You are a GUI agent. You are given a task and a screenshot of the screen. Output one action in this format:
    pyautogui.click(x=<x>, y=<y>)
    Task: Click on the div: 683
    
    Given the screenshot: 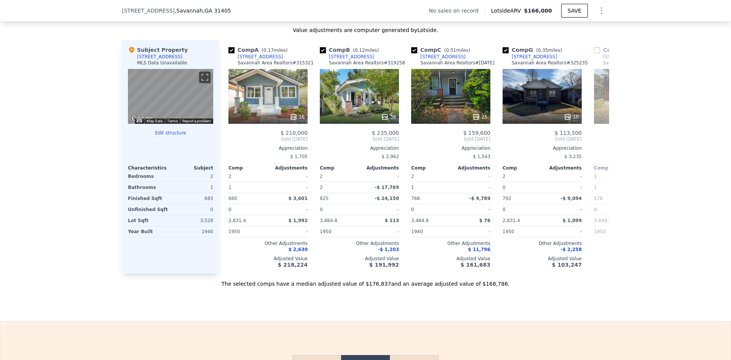 What is the action you would take?
    pyautogui.click(x=193, y=198)
    